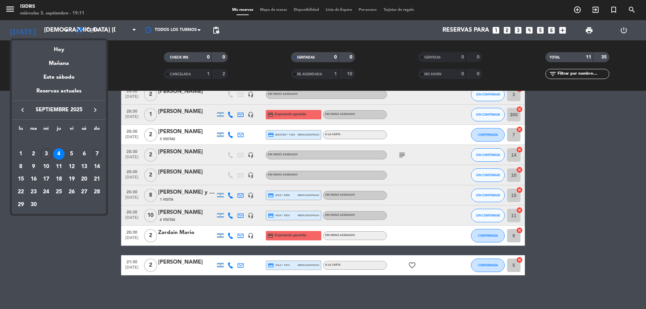 The image size is (646, 309). I want to click on div: 15, so click(21, 179).